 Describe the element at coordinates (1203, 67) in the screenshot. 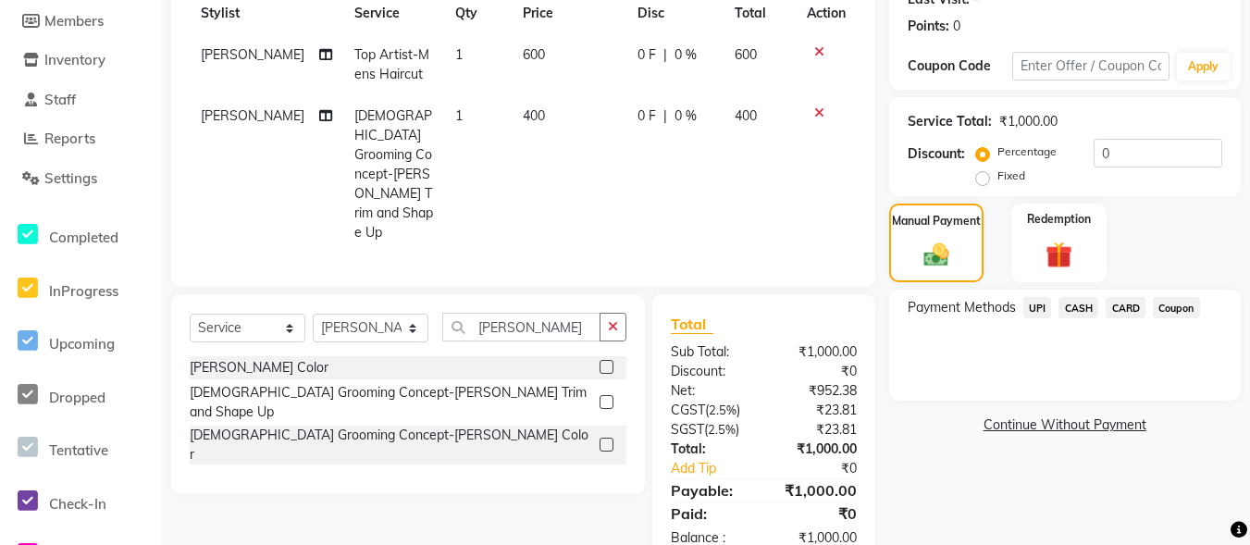

I see `button: Apply` at that location.